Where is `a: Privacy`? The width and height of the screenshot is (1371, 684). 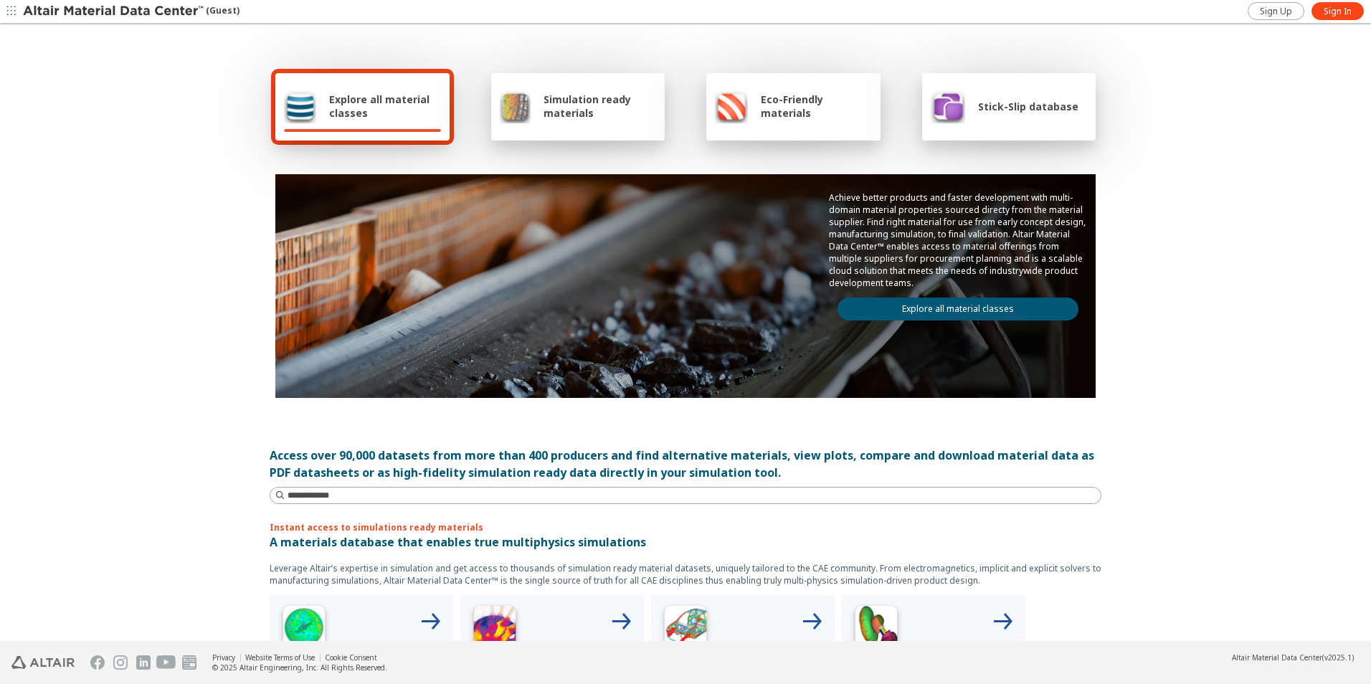
a: Privacy is located at coordinates (224, 658).